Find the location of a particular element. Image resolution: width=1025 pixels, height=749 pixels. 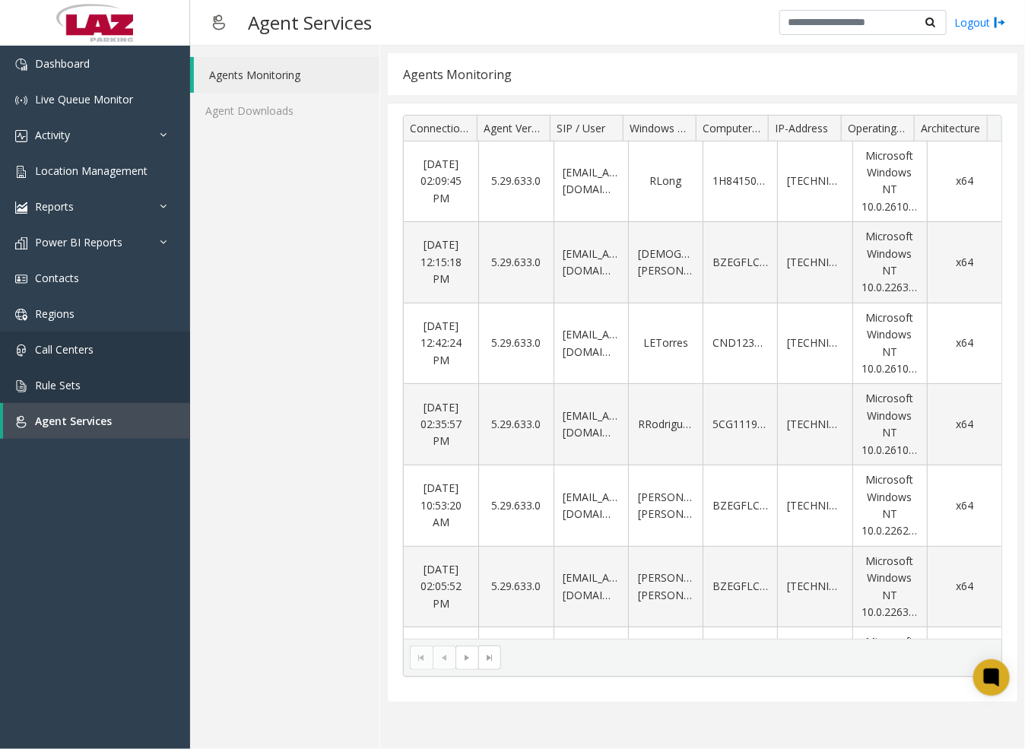

span: Power BI Reports is located at coordinates (78, 242).